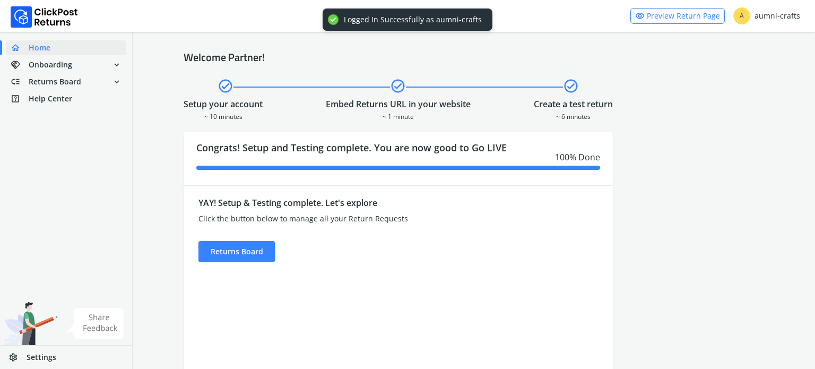  What do you see at coordinates (678, 16) in the screenshot?
I see `a: visibilityPreview Return Page` at bounding box center [678, 16].